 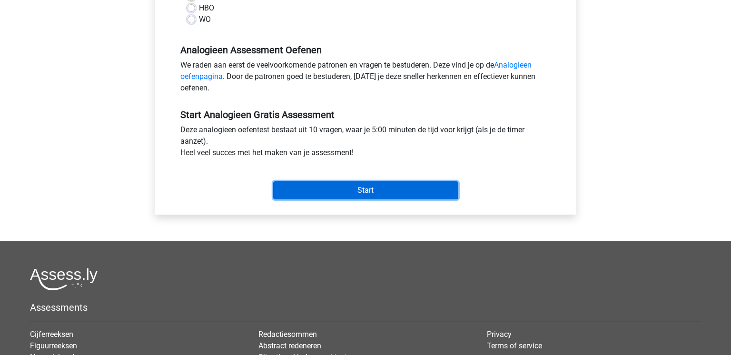 What do you see at coordinates (365, 115) in the screenshot?
I see `h5: Start Analogieen Gratis Assessment` at bounding box center [365, 115].